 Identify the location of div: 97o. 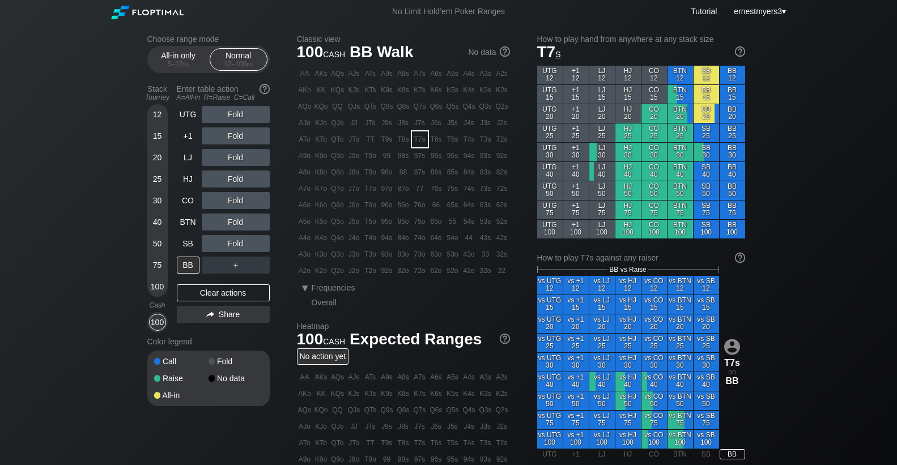
(387, 189).